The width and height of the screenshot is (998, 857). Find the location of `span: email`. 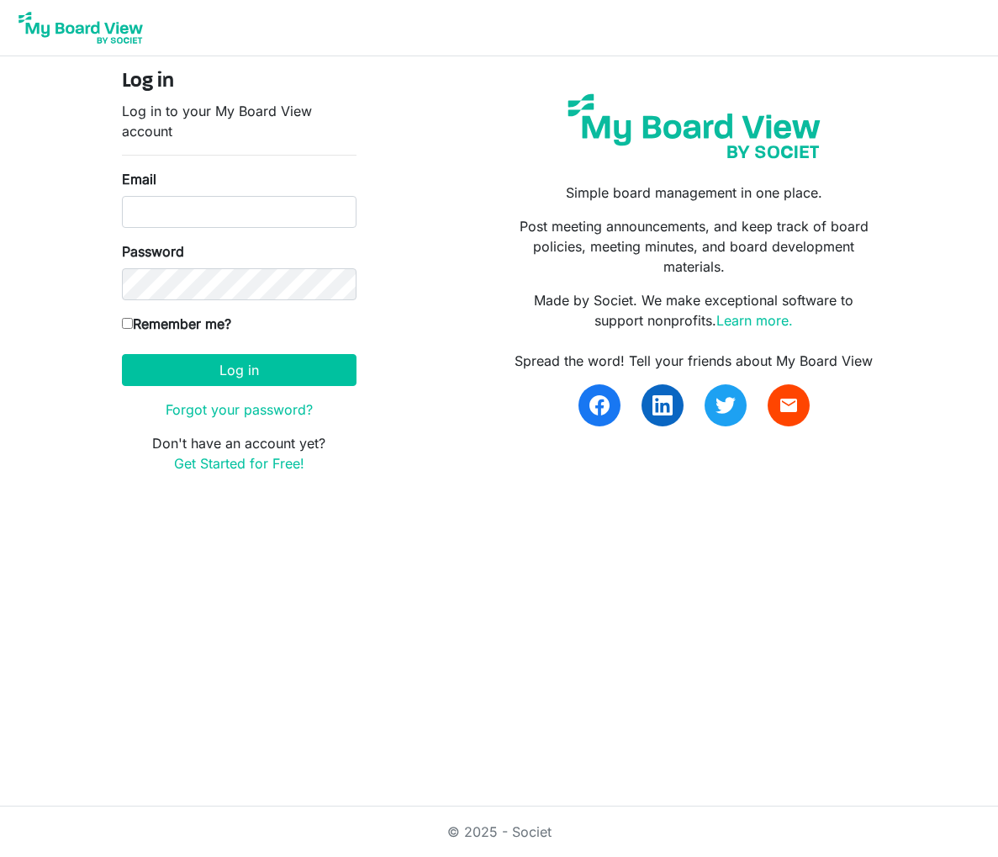

span: email is located at coordinates (789, 405).